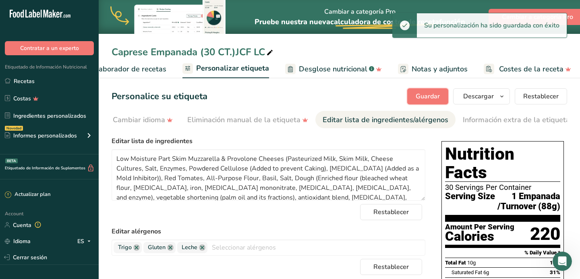  I want to click on span: Cambiar a categoría Pro, so click(537, 17).